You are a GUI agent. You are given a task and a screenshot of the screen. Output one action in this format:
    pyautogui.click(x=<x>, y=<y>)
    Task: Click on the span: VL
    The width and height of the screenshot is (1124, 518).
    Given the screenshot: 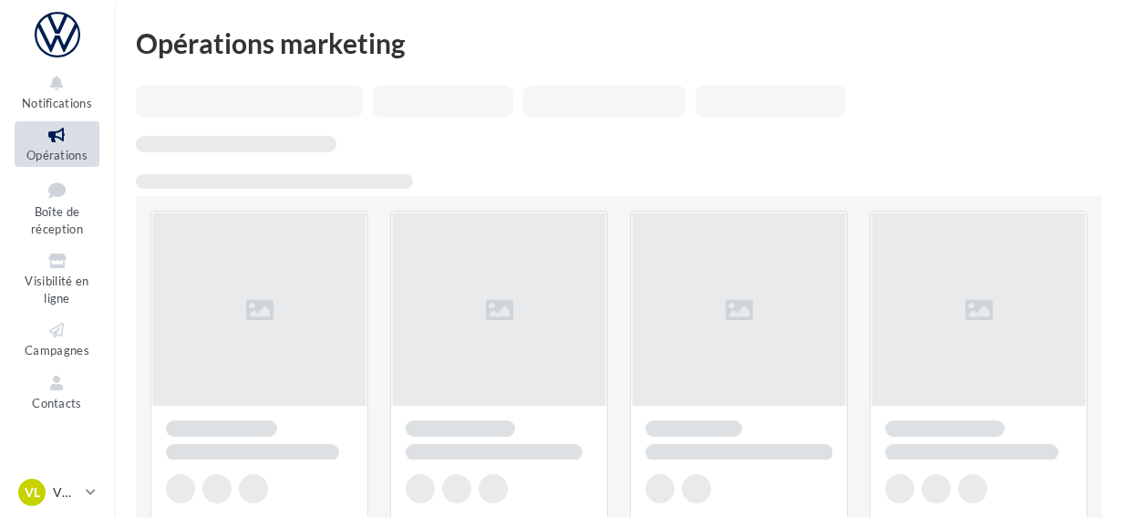 What is the action you would take?
    pyautogui.click(x=32, y=492)
    